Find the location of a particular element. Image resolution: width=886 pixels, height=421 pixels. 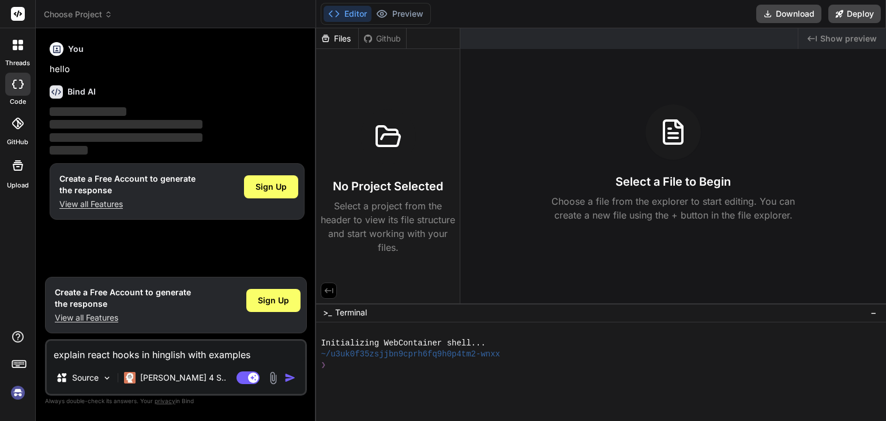

div: Files is located at coordinates (337, 39).